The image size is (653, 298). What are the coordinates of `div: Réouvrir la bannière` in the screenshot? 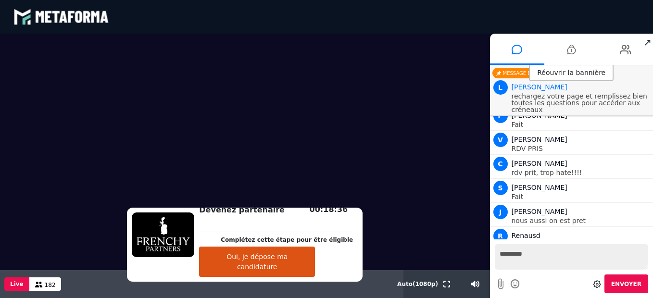 It's located at (571, 73).